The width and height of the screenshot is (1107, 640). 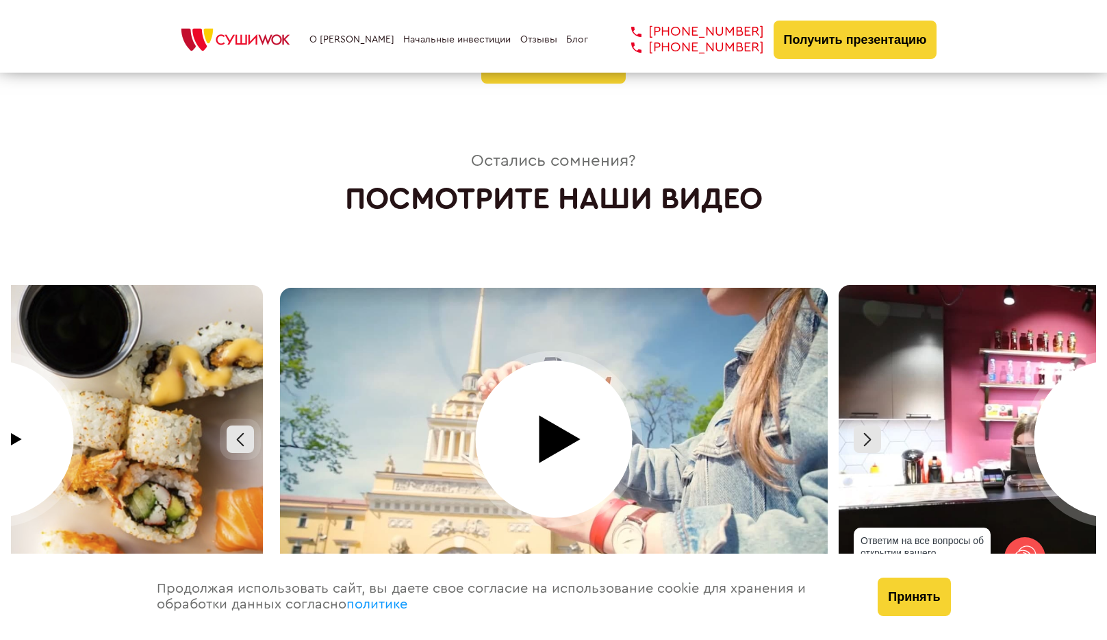 I want to click on button: Получить презентацию, so click(x=855, y=40).